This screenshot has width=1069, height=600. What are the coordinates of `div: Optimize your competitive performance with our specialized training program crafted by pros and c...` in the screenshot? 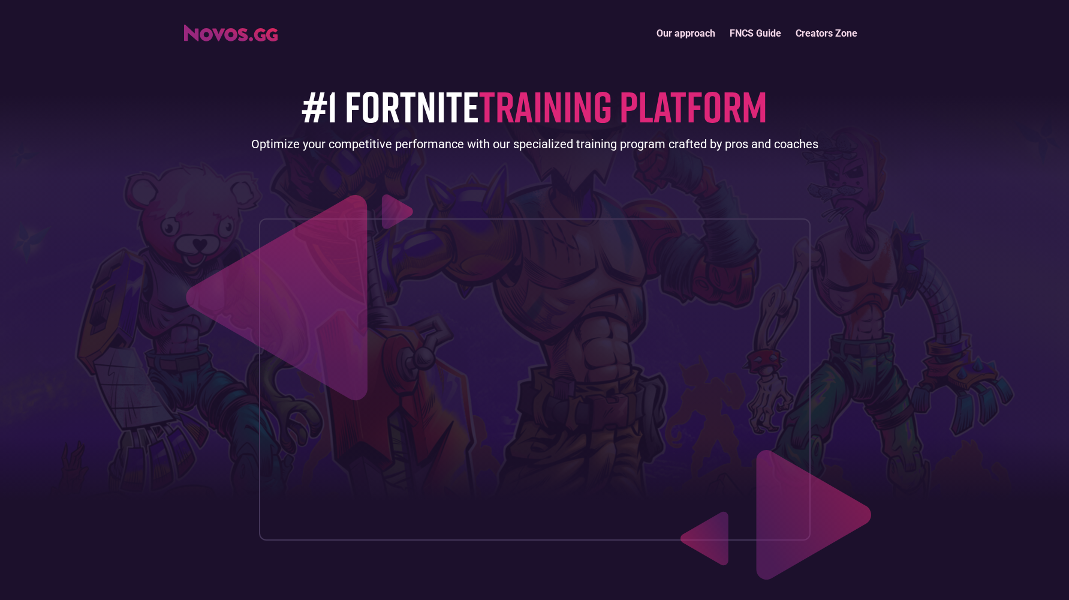 It's located at (535, 144).